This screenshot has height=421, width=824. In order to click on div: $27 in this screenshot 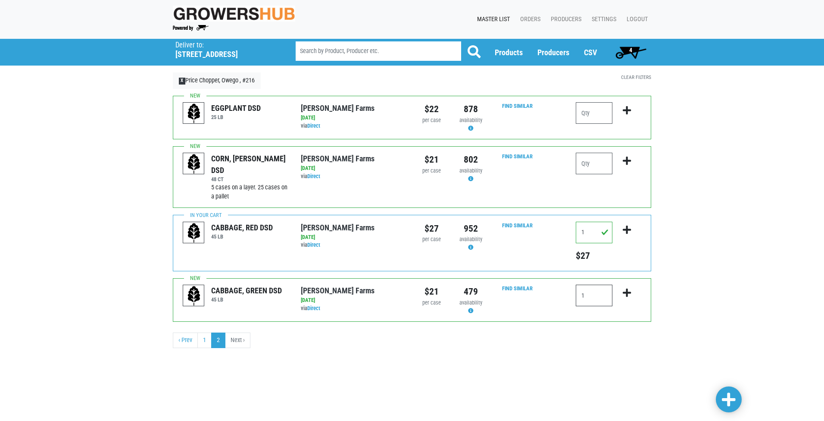, I will do `click(432, 229)`.